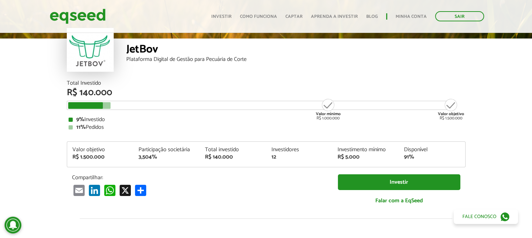 This screenshot has height=238, width=532. I want to click on div: Investido, so click(266, 120).